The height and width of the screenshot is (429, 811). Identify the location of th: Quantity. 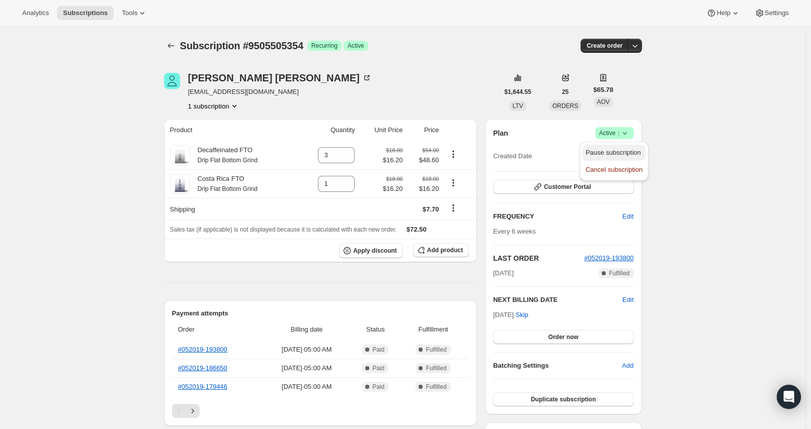
(328, 130).